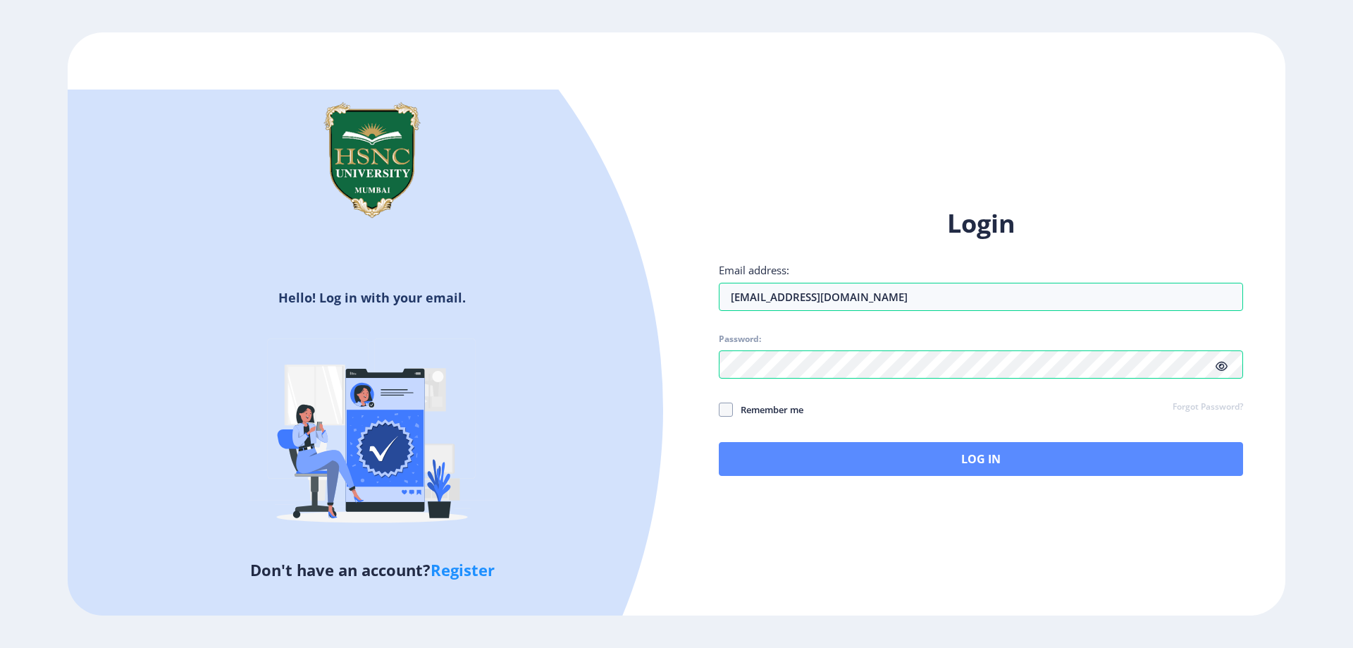 The image size is (1353, 648). What do you see at coordinates (981, 459) in the screenshot?
I see `button: Log In` at bounding box center [981, 459].